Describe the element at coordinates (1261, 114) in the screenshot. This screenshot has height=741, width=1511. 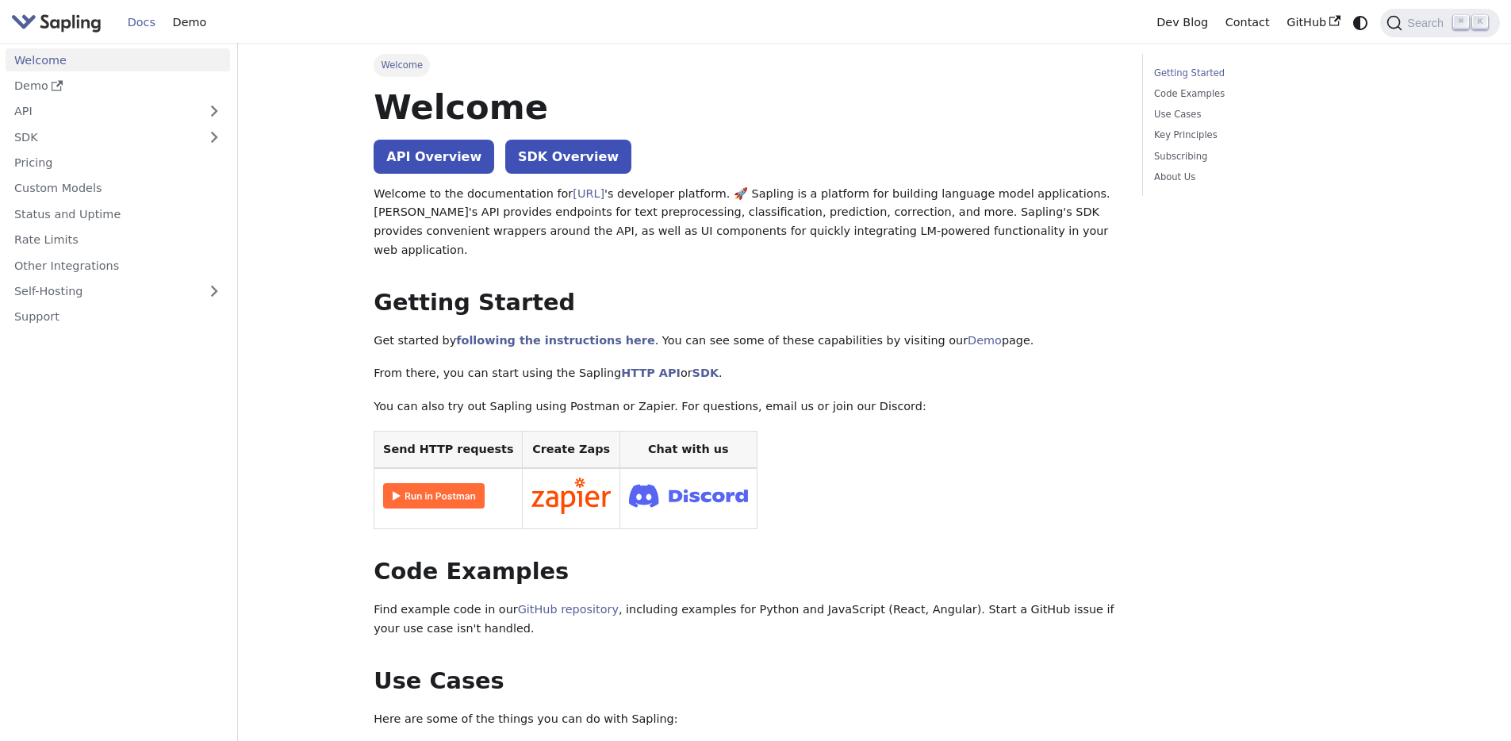
I see `a: Use Cases` at that location.